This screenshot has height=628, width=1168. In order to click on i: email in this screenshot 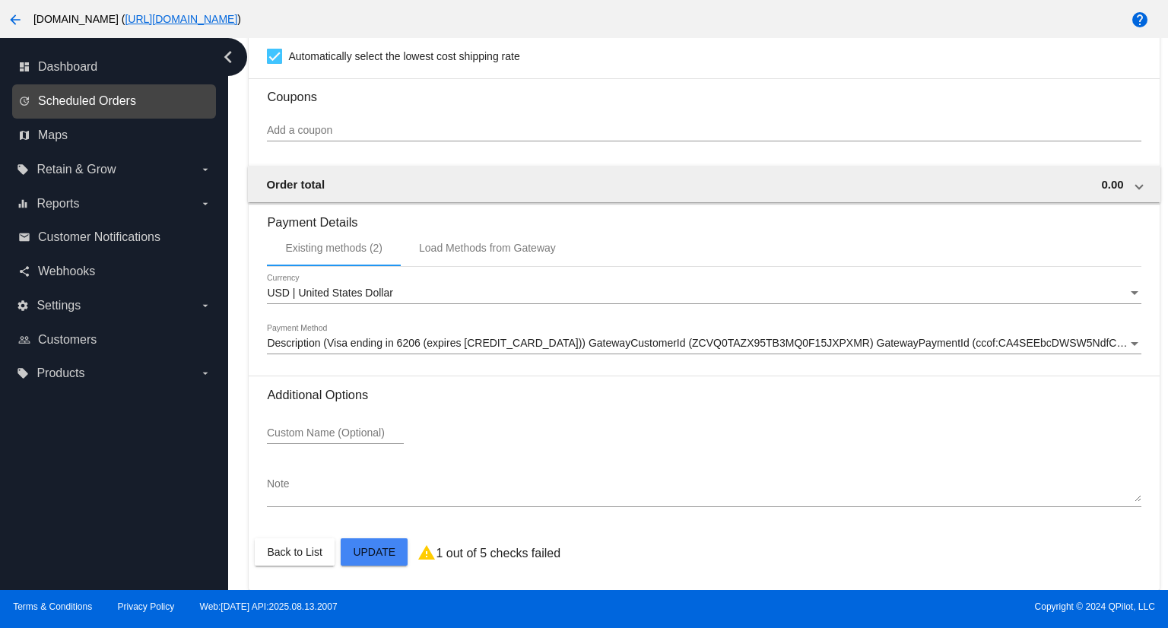, I will do `click(24, 237)`.